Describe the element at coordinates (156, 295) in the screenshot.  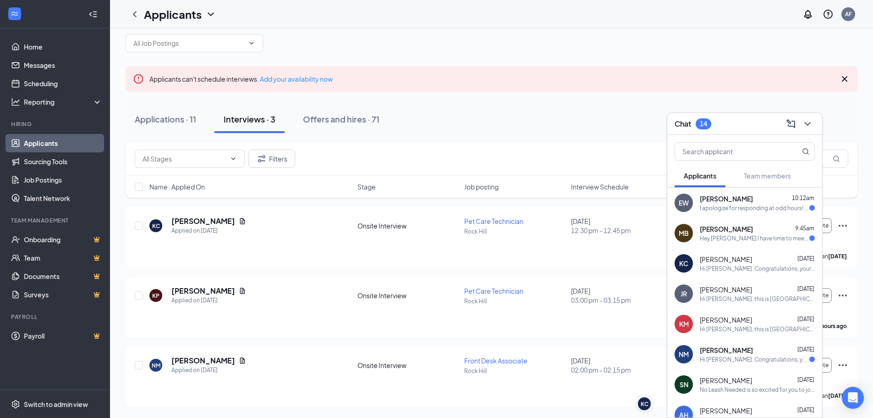
I see `div: KP` at that location.